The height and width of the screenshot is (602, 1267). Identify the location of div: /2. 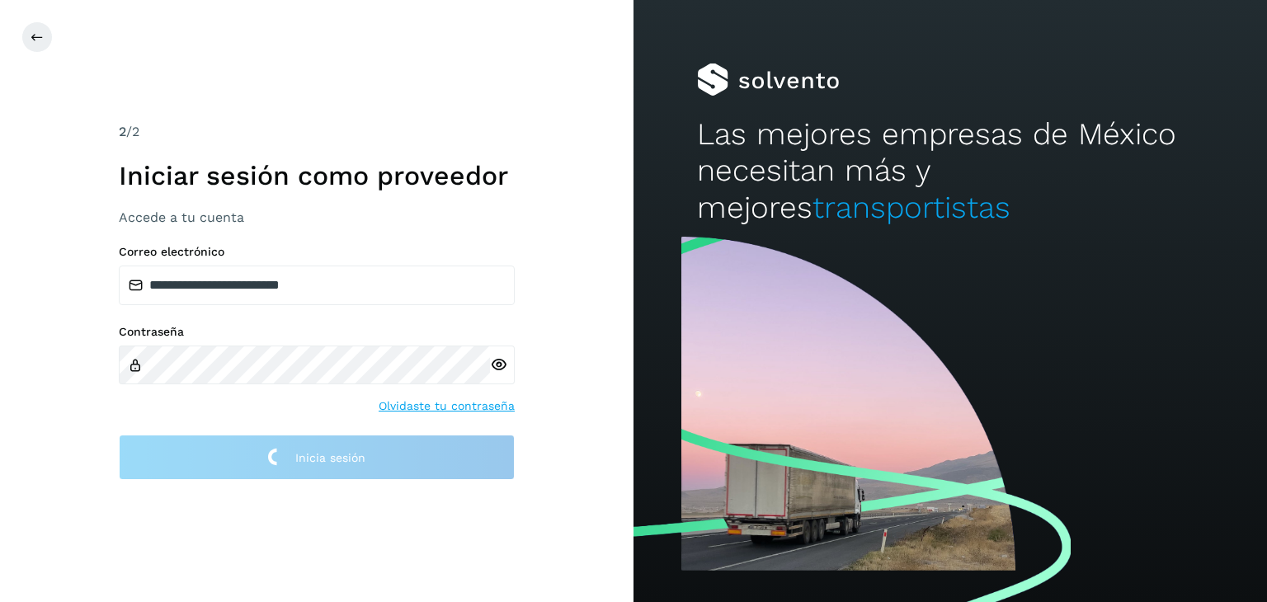
(317, 132).